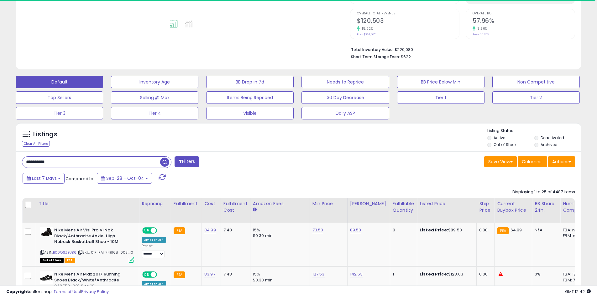  Describe the element at coordinates (235, 207) in the screenshot. I see `div: Fulfillment Cost` at that location.